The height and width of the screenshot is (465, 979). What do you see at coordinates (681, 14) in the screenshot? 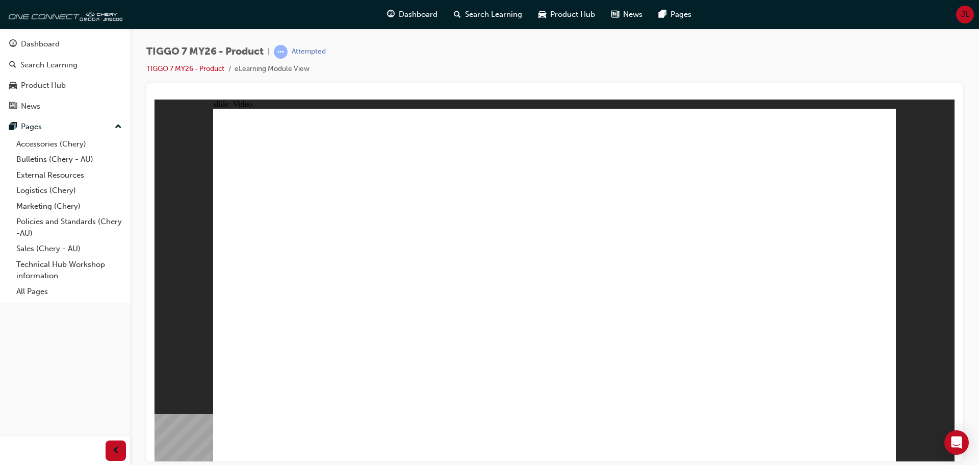
I see `span: Pages` at bounding box center [681, 14].